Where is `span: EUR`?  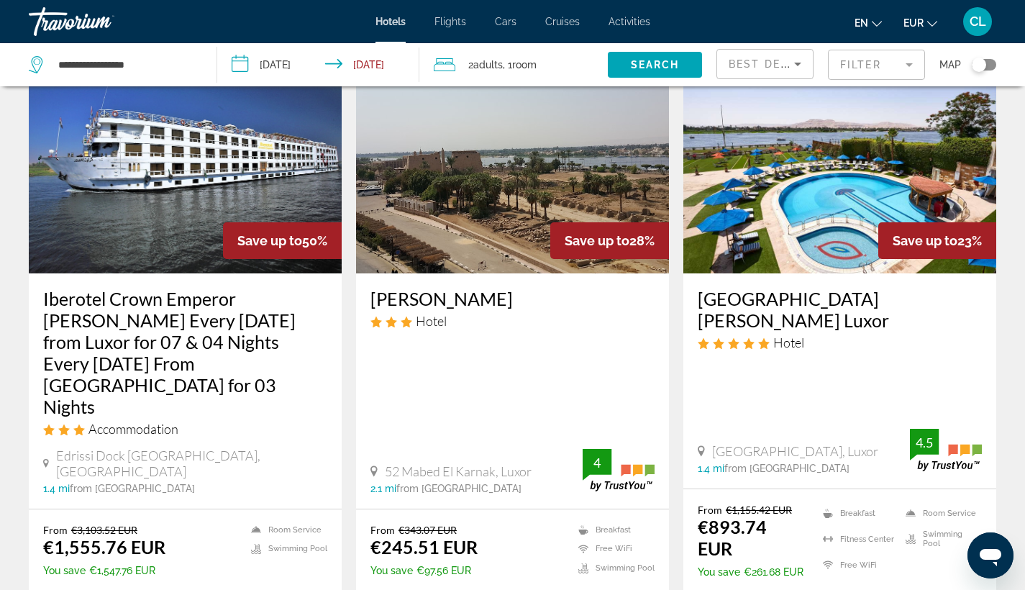 span: EUR is located at coordinates (914, 23).